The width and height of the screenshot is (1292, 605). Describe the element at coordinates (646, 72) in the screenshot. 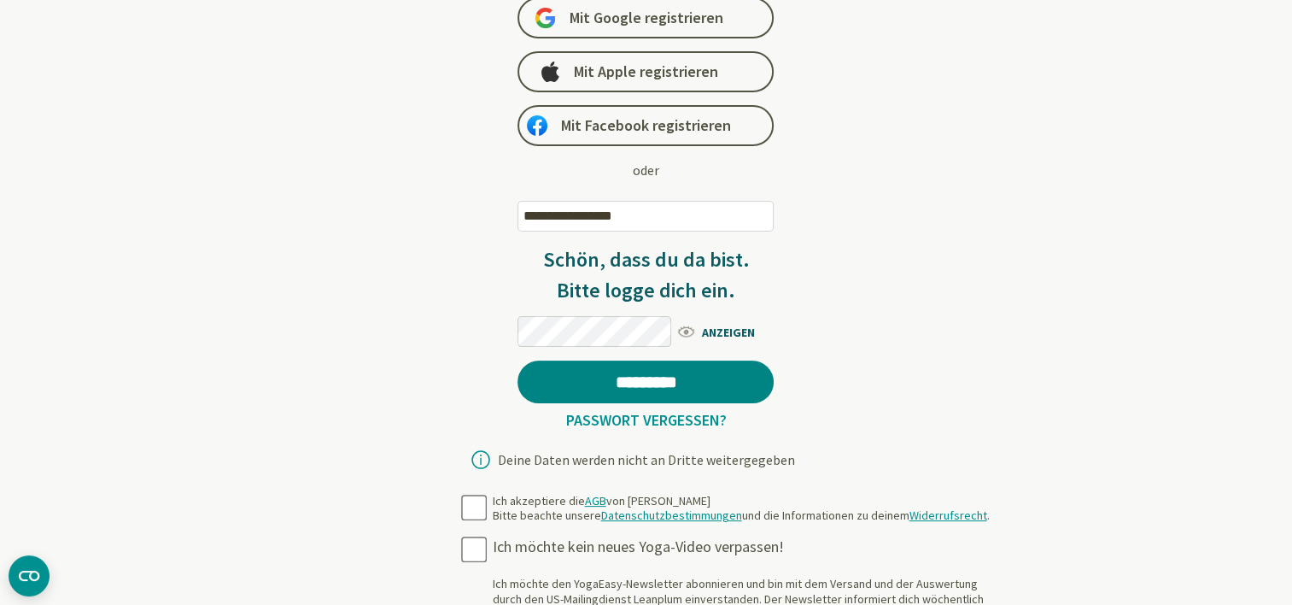

I see `span: Mit Apple registrieren` at that location.